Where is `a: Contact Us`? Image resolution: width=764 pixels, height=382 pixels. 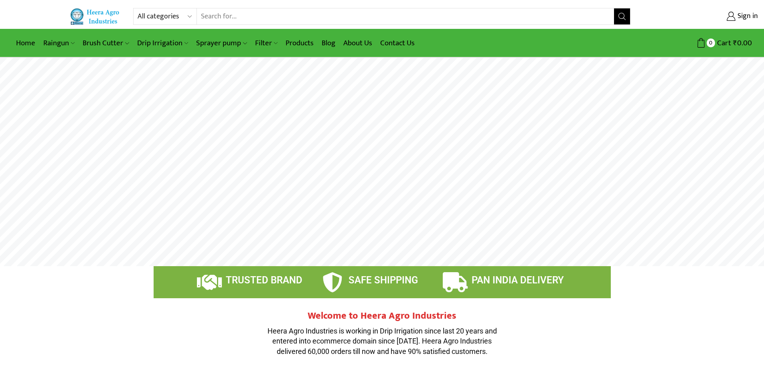 a: Contact Us is located at coordinates (398, 43).